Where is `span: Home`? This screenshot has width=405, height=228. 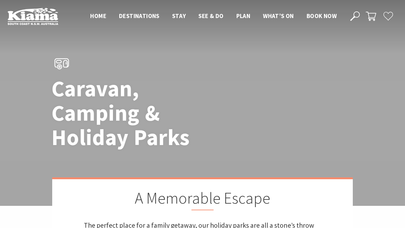
span: Home is located at coordinates (98, 16).